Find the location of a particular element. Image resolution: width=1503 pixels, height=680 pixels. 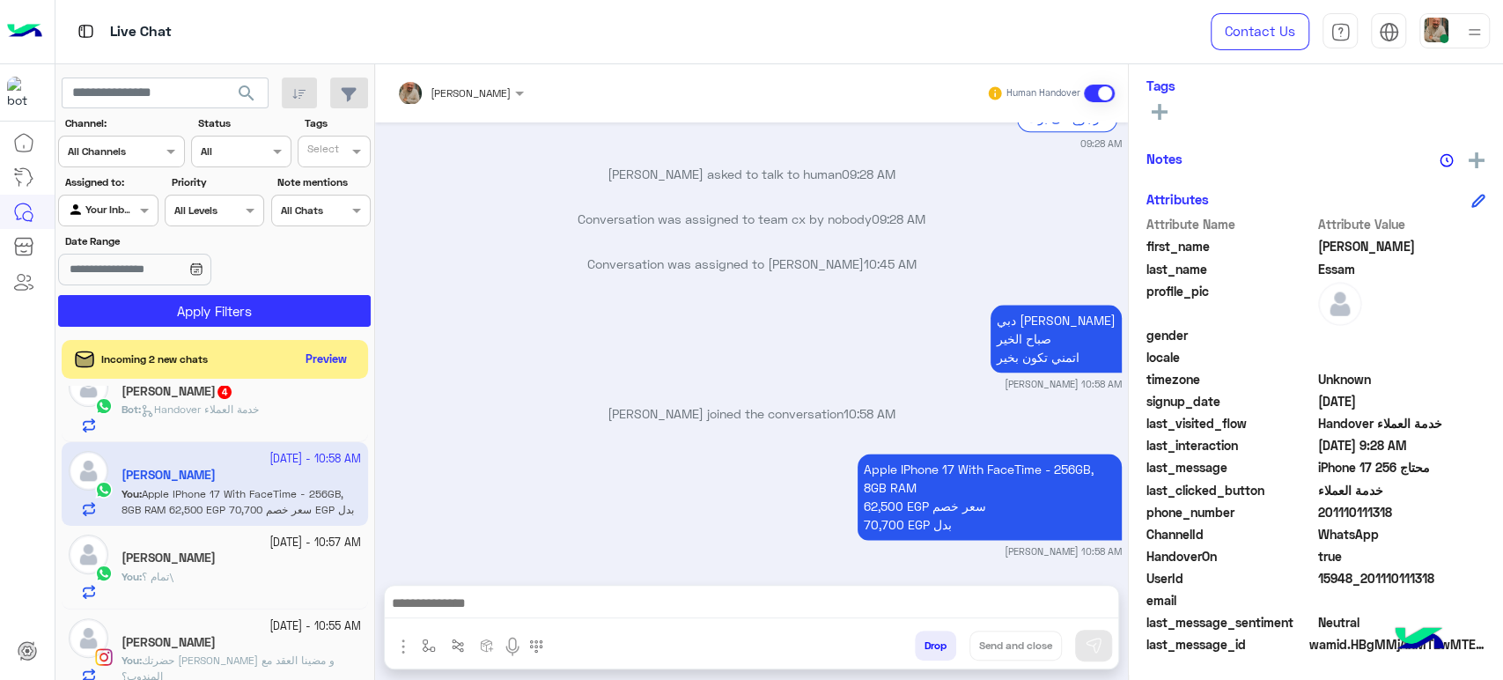

span: email is located at coordinates (1230, 600).